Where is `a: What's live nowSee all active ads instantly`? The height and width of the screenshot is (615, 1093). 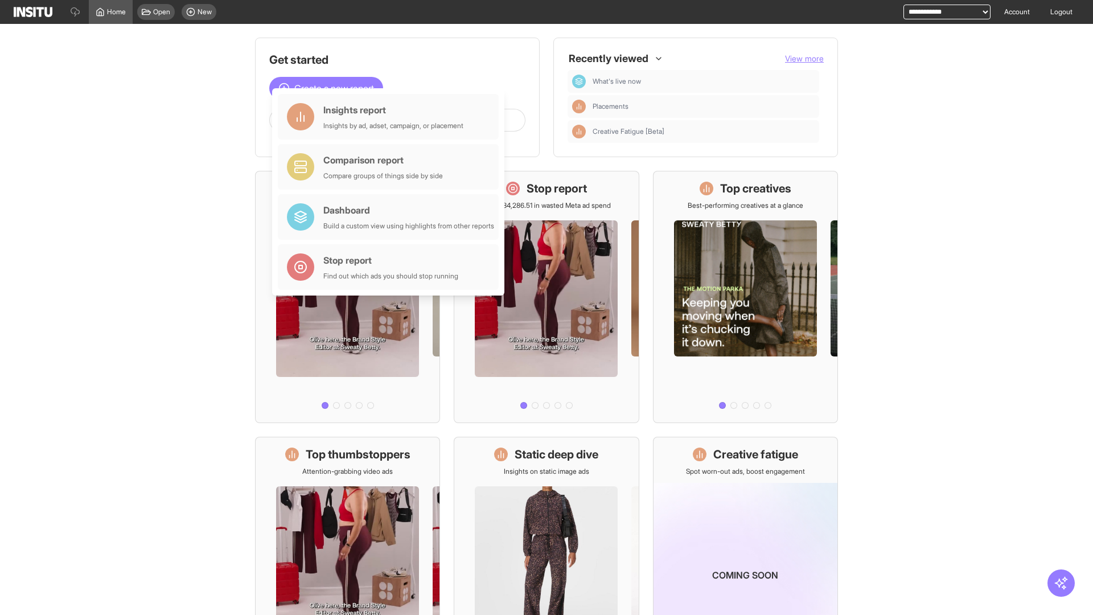 a: What's live nowSee all active ads instantly is located at coordinates (347, 296).